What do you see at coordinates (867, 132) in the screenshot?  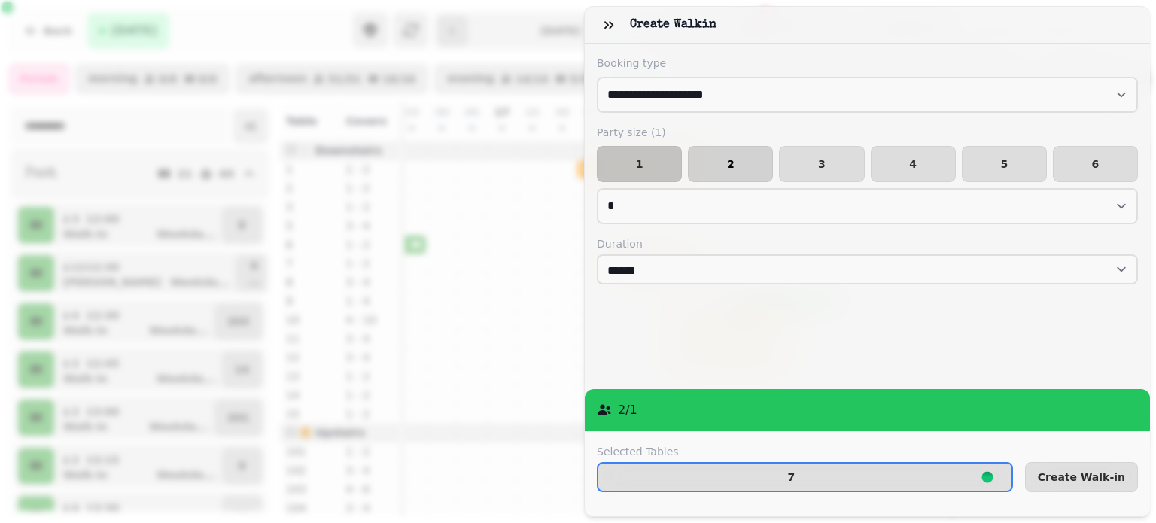 I see `label: Party size ( 1 )` at bounding box center [867, 132].